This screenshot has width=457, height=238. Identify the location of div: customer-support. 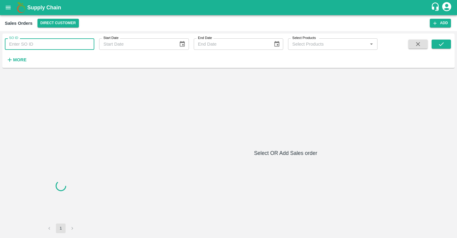
(435, 8).